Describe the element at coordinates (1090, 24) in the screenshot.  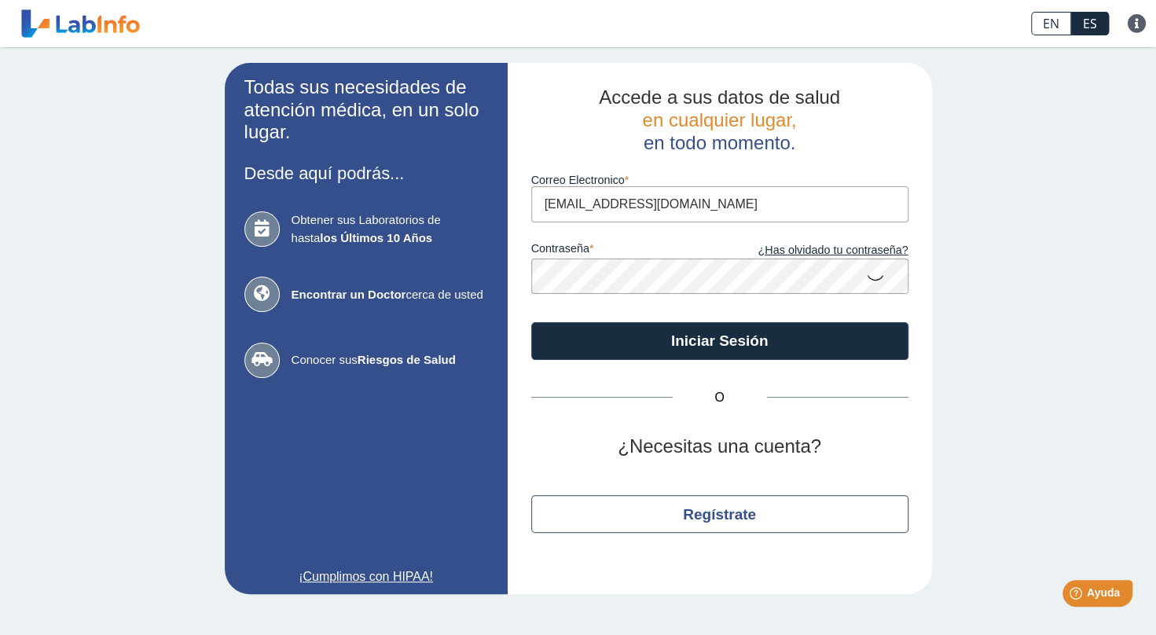
I see `a: ES` at that location.